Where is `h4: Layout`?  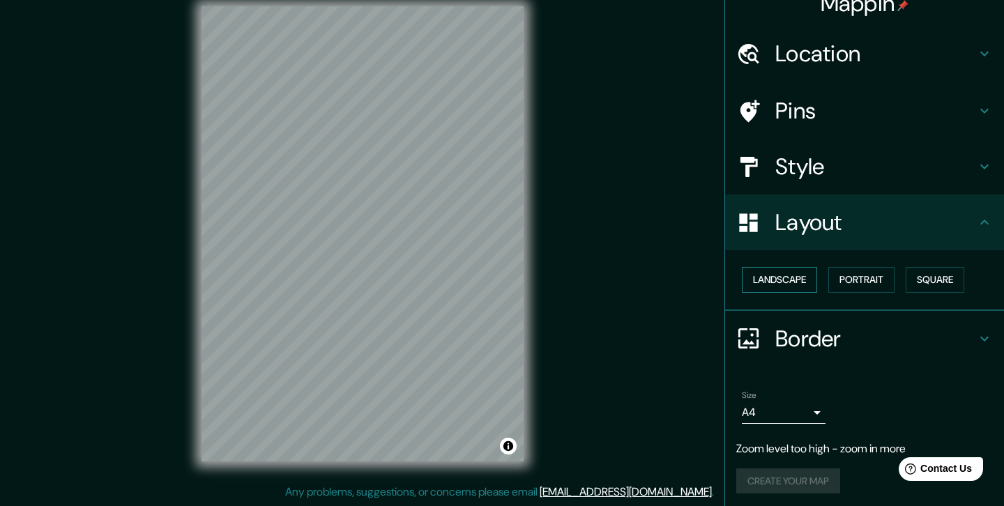
h4: Layout is located at coordinates (876, 222).